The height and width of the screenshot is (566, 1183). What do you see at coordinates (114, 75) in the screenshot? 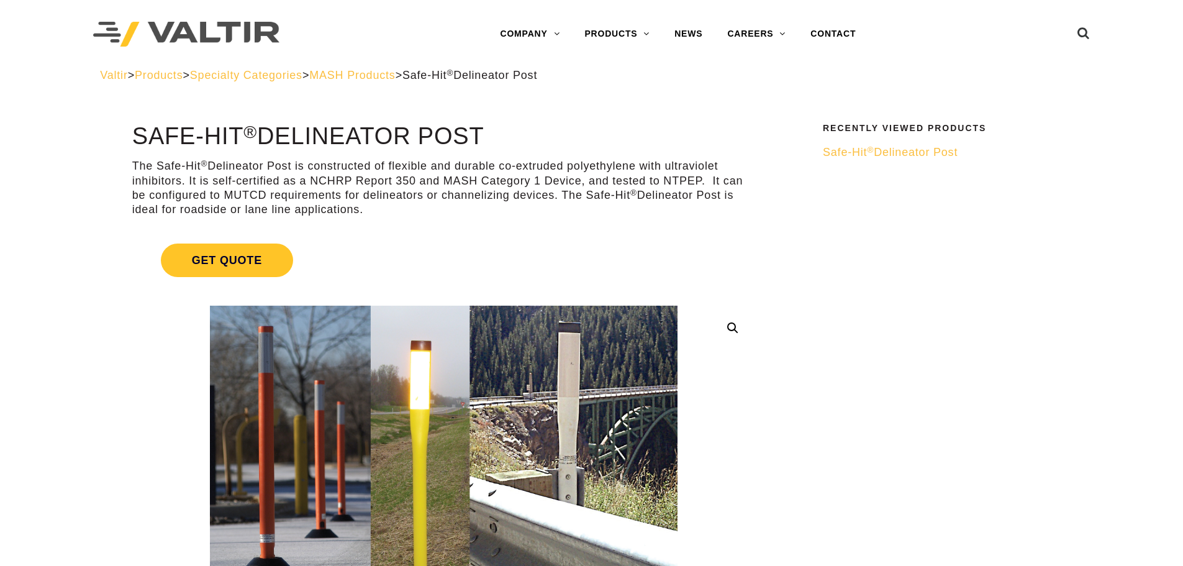
I see `a: Valtir` at bounding box center [114, 75].